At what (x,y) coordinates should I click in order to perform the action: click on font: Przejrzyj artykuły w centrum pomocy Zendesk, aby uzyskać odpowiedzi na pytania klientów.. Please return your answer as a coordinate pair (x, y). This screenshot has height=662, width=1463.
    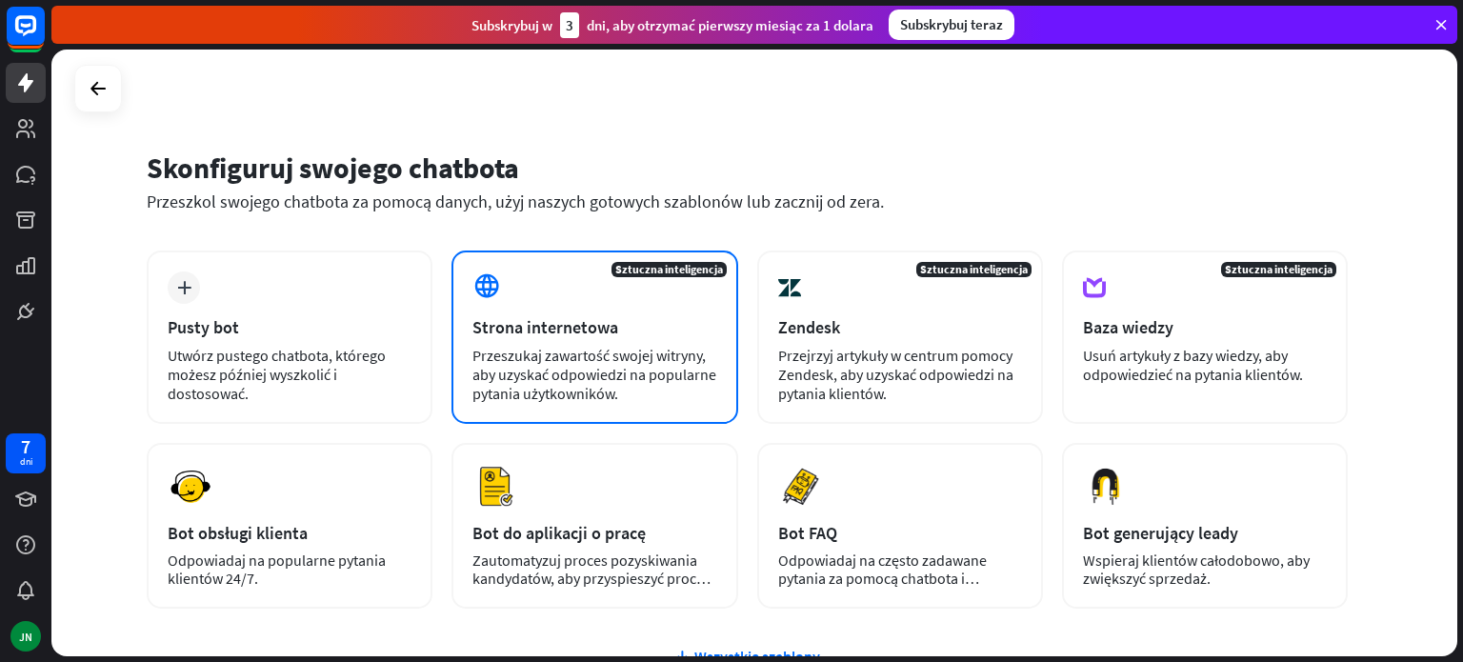
    Looking at the image, I should click on (895, 374).